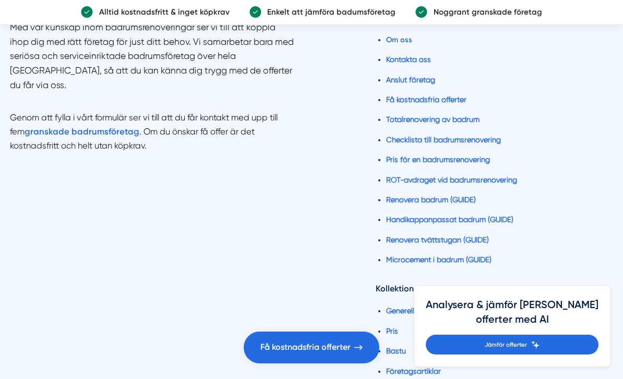 Image resolution: width=623 pixels, height=379 pixels. What do you see at coordinates (484, 12) in the screenshot?
I see `p: Noggrant granskade företag` at bounding box center [484, 12].